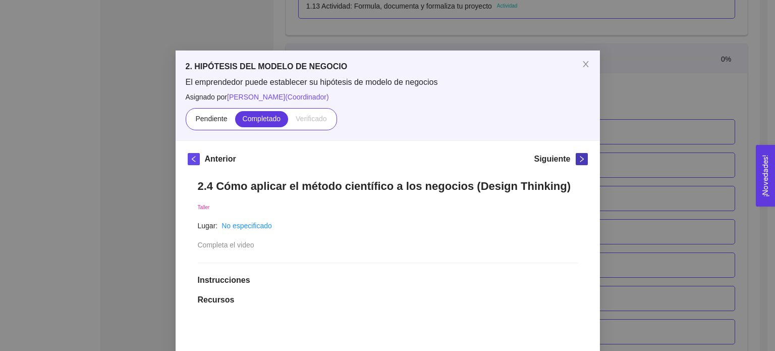 The width and height of the screenshot is (775, 351). I want to click on h1: Instrucciones, so click(388, 280).